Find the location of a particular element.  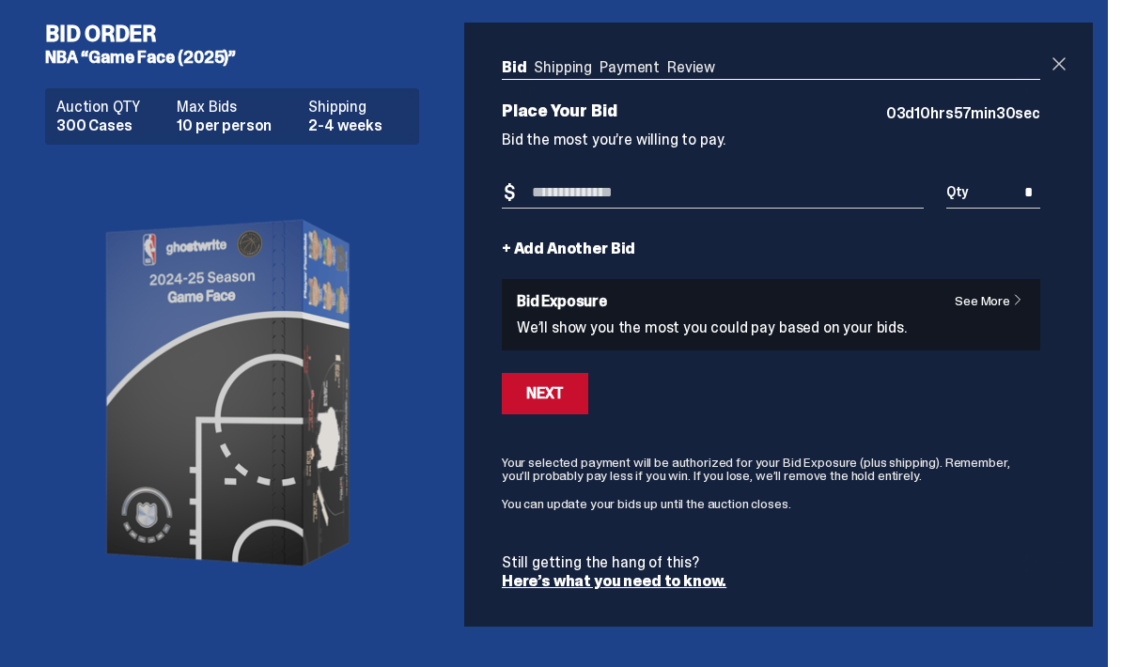

span: 30 is located at coordinates (1006, 113).